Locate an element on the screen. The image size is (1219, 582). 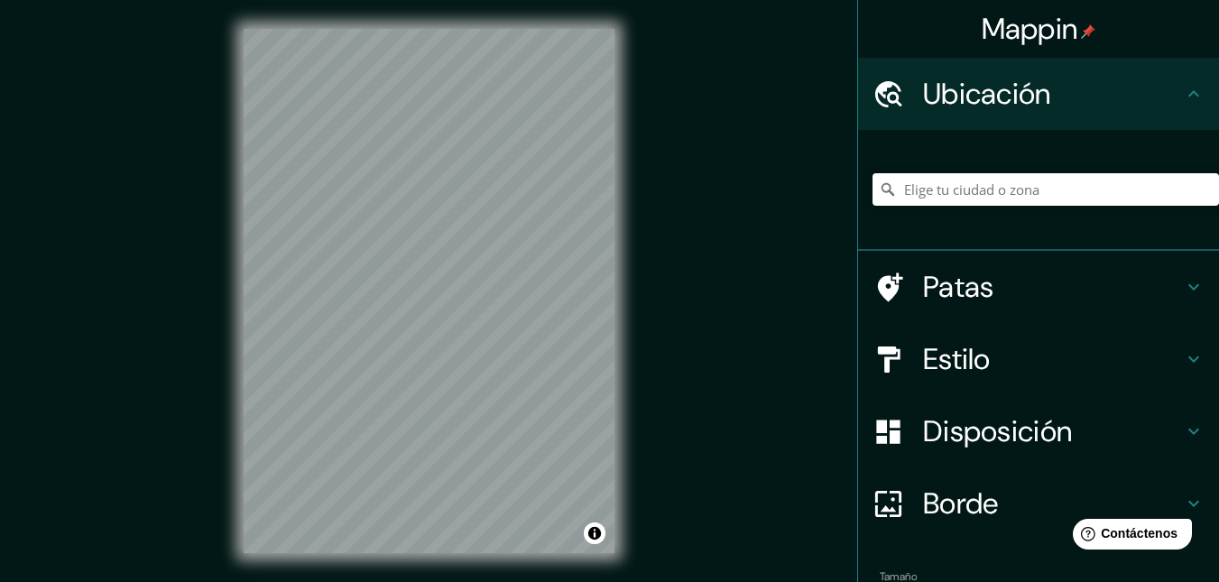
font: Borde is located at coordinates (961, 504).